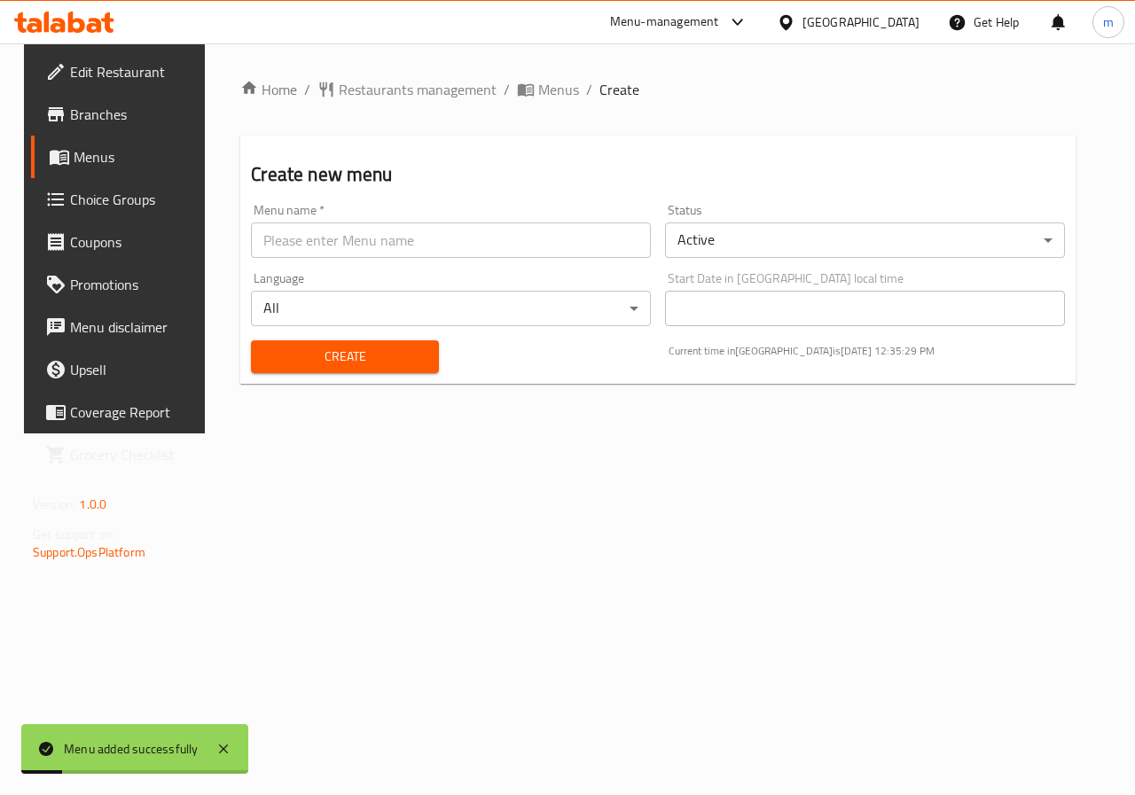 The height and width of the screenshot is (795, 1135). What do you see at coordinates (135, 370) in the screenshot?
I see `span: Upsell` at bounding box center [135, 370].